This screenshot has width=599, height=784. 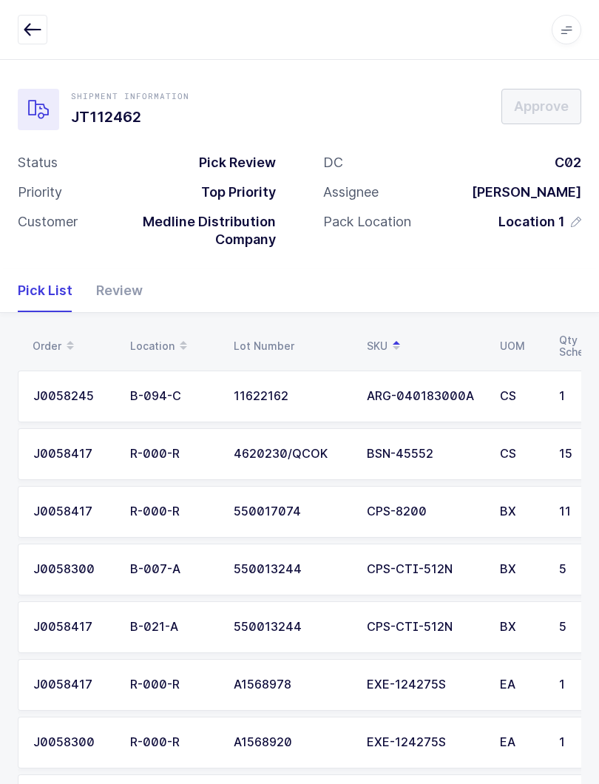 I want to click on div: BSN-45552, so click(x=425, y=454).